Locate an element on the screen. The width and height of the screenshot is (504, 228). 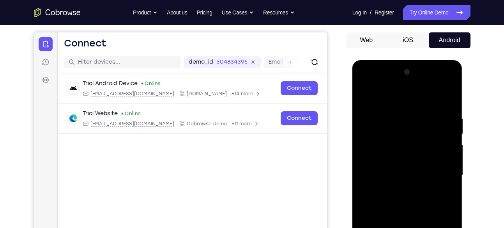
label: Email is located at coordinates (242, 30).